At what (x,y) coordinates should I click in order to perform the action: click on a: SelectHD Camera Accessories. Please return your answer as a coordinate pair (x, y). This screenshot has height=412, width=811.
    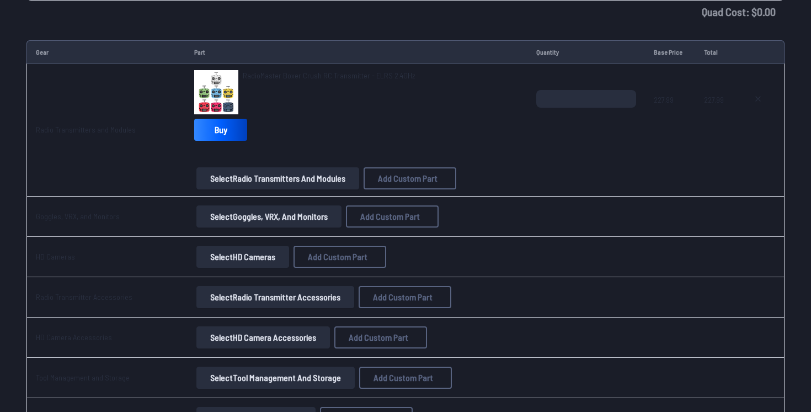
    Looking at the image, I should click on (263, 337).